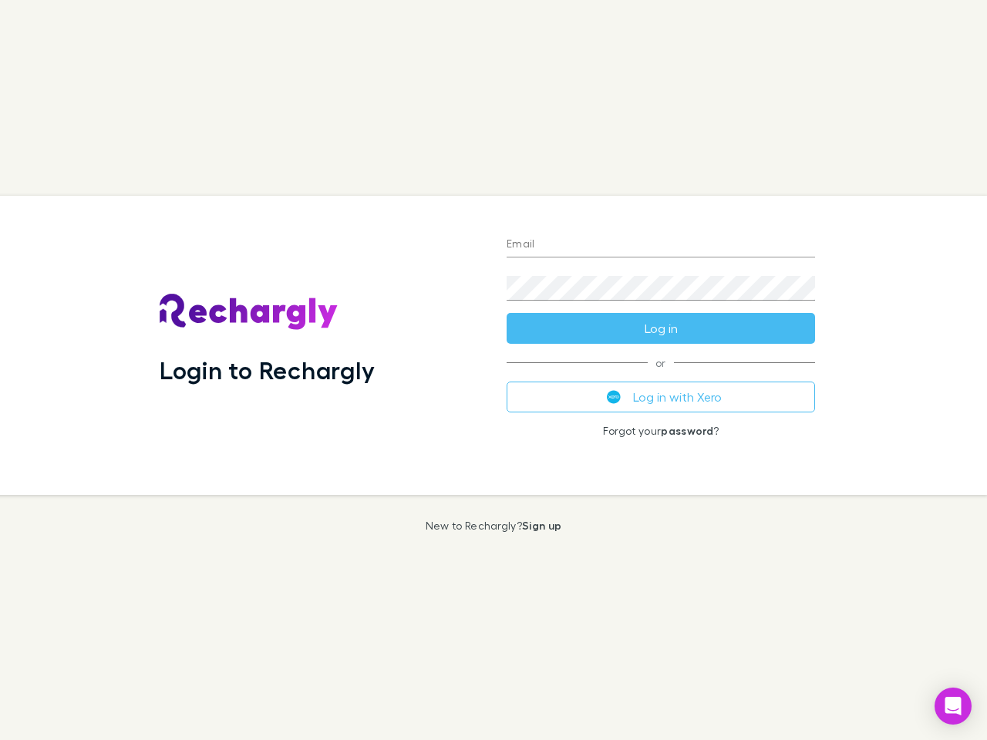 Image resolution: width=987 pixels, height=740 pixels. Describe the element at coordinates (267, 370) in the screenshot. I see `h1: Login to Rechargly` at that location.